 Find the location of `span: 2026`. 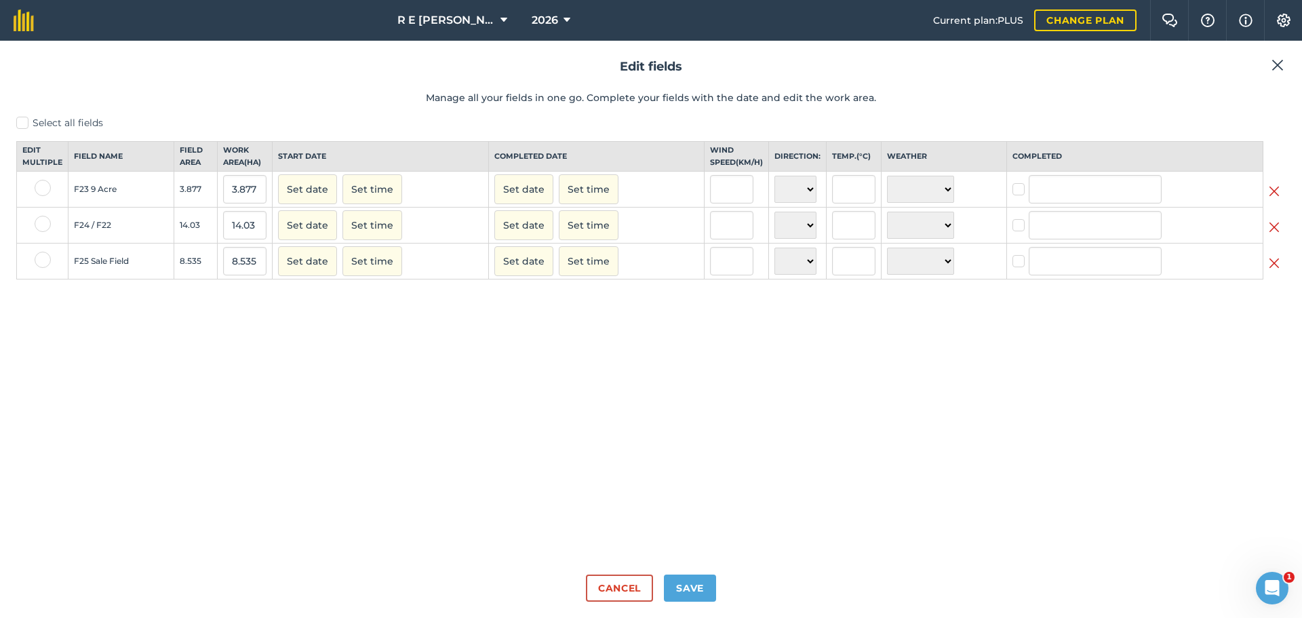

span: 2026 is located at coordinates (544, 20).